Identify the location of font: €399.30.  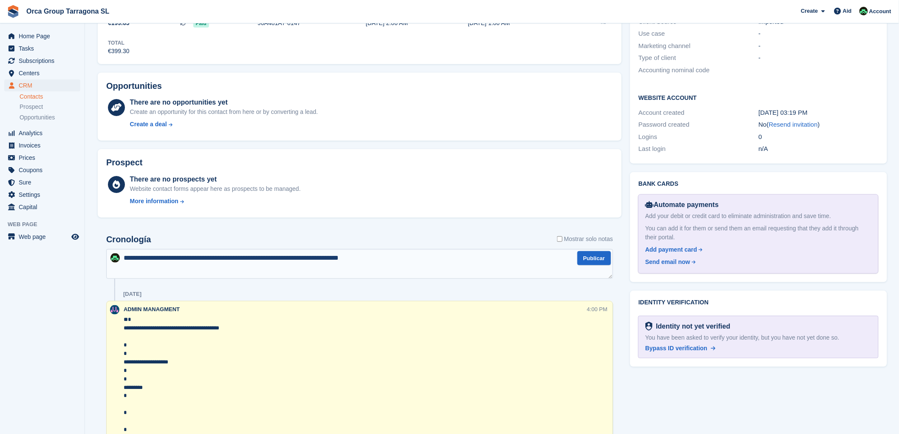
(119, 51).